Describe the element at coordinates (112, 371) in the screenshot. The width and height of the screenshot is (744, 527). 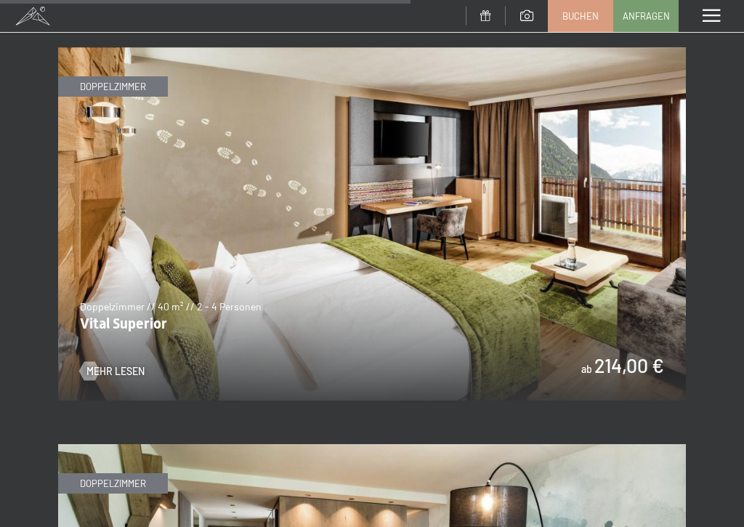
I see `a: Mehr Lesen` at that location.